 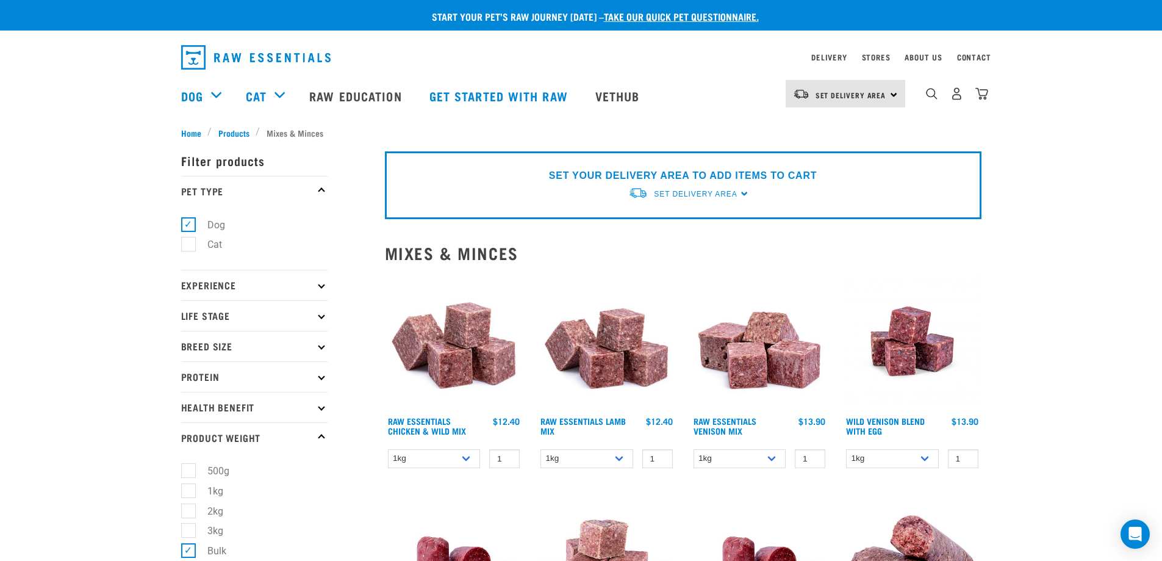 I want to click on p: Life Stage, so click(x=254, y=315).